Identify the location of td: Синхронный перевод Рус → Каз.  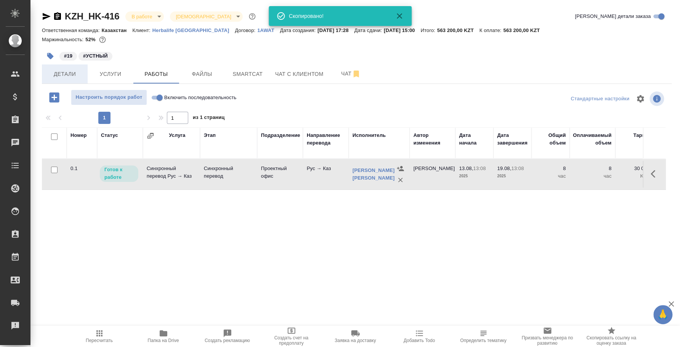
(171, 174).